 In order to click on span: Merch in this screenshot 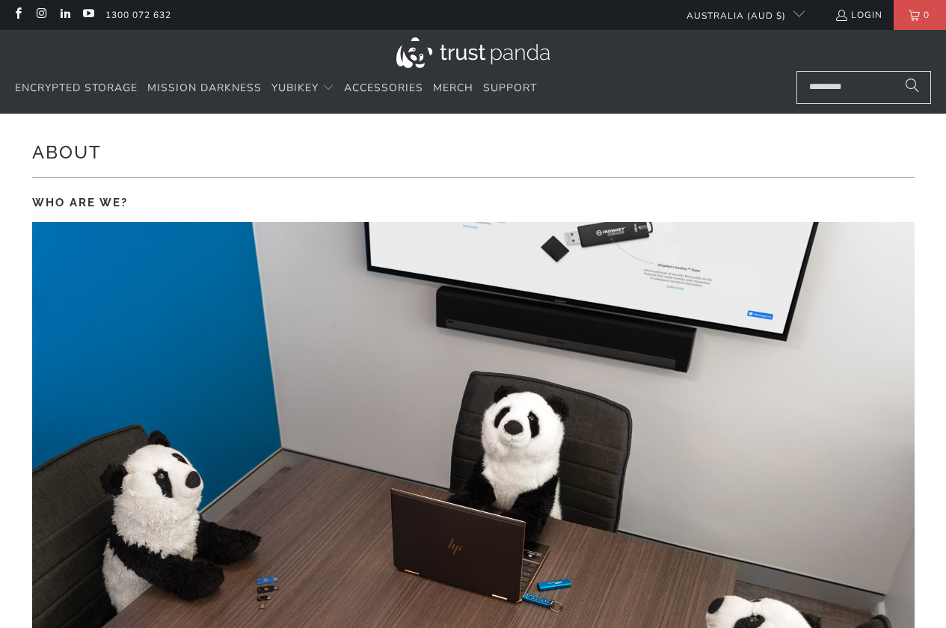, I will do `click(453, 88)`.